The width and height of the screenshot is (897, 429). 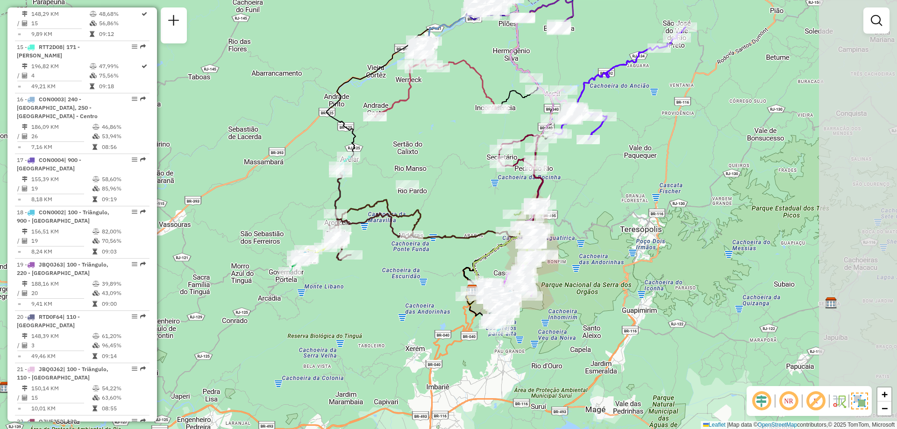 What do you see at coordinates (63, 216) in the screenshot?
I see `span: 18 -` at bounding box center [63, 216].